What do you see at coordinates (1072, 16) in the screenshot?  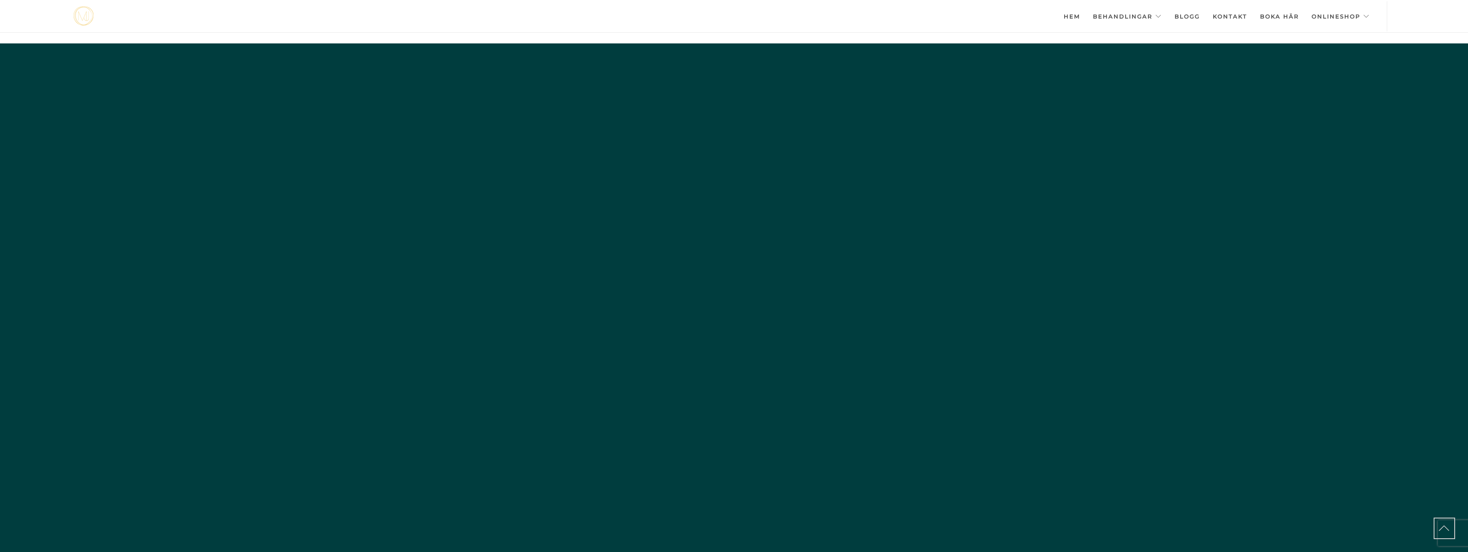 I see `a: Hem` at bounding box center [1072, 16].